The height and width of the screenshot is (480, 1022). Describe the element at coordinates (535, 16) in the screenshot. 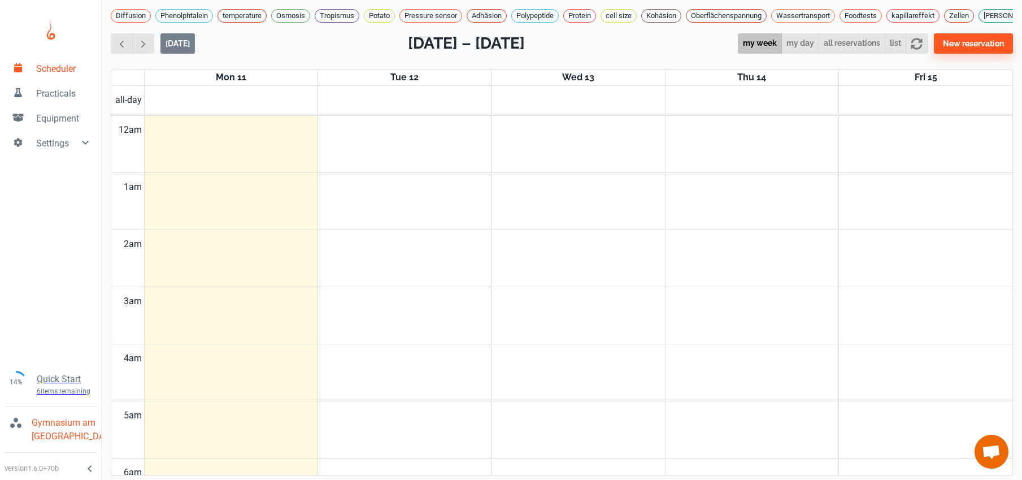

I see `div: Polypeptide` at that location.